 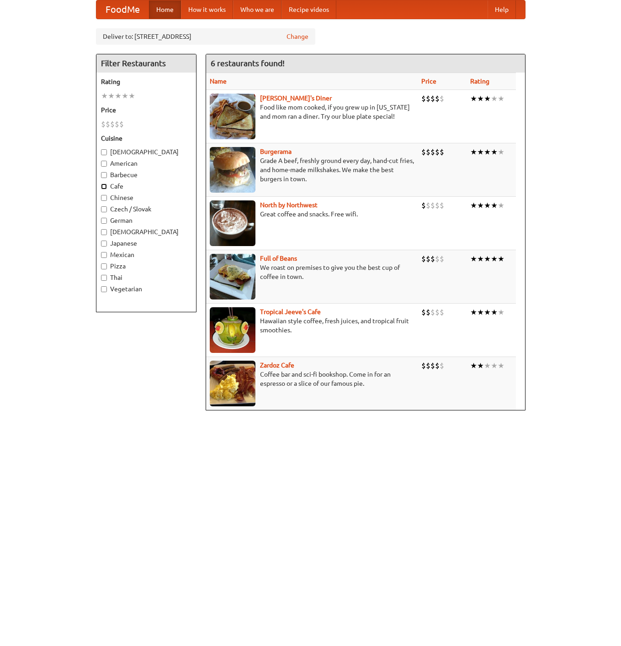 What do you see at coordinates (104, 221) in the screenshot?
I see `input: German` at bounding box center [104, 221].